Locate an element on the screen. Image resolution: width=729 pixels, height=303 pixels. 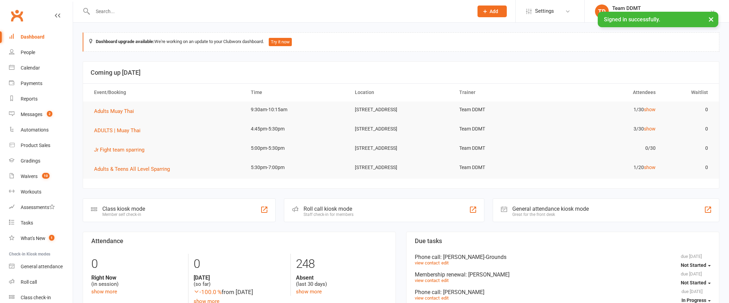
button: ADULTS | Muay Thai is located at coordinates (120, 131).